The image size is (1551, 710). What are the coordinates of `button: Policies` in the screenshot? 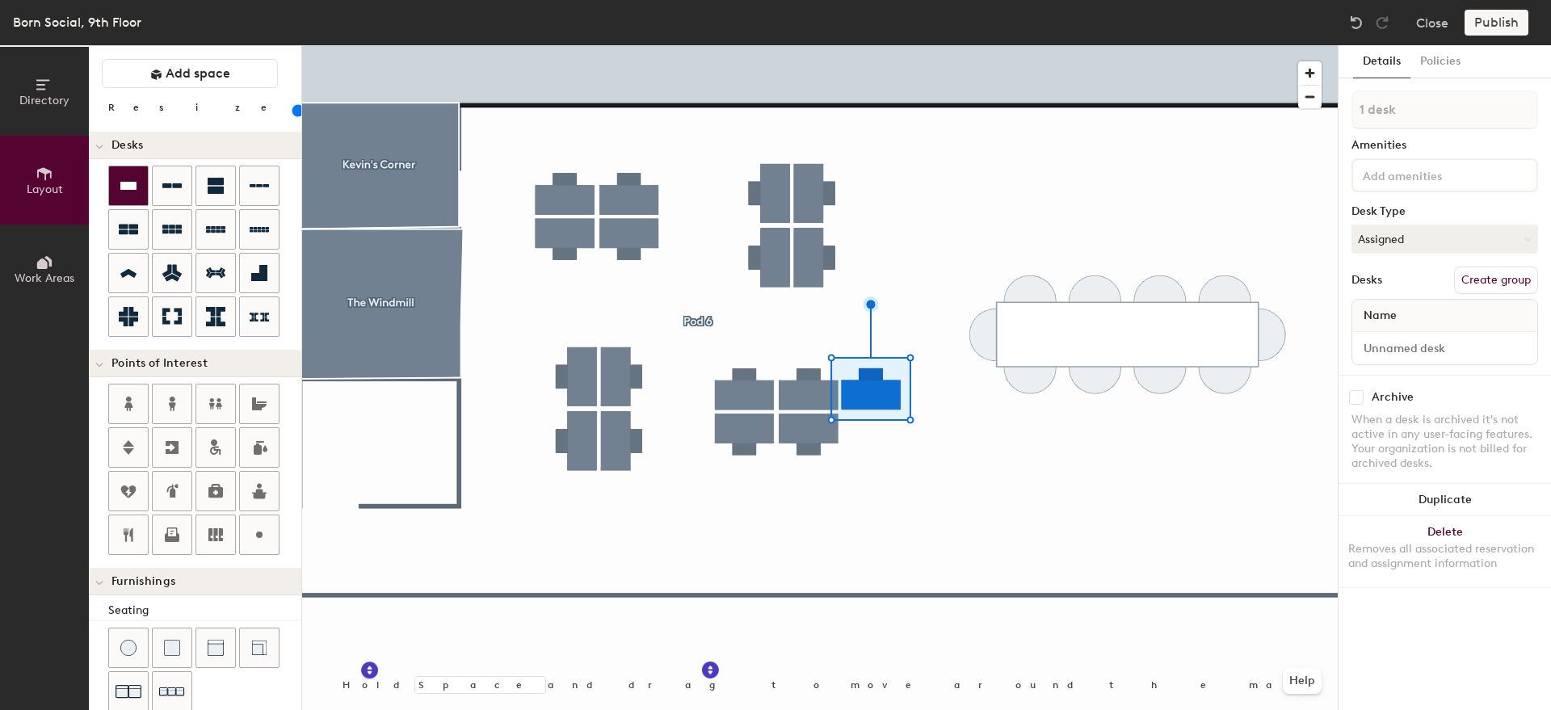 It's located at (1440, 61).